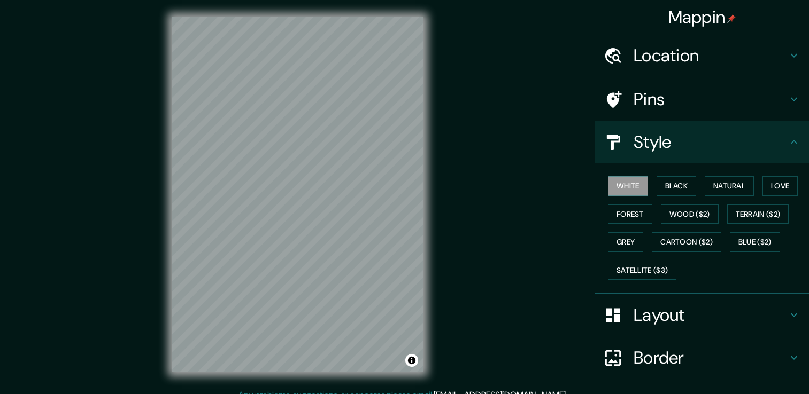 Image resolution: width=809 pixels, height=394 pixels. Describe the element at coordinates (642, 270) in the screenshot. I see `button: Satellite ($3)` at that location.